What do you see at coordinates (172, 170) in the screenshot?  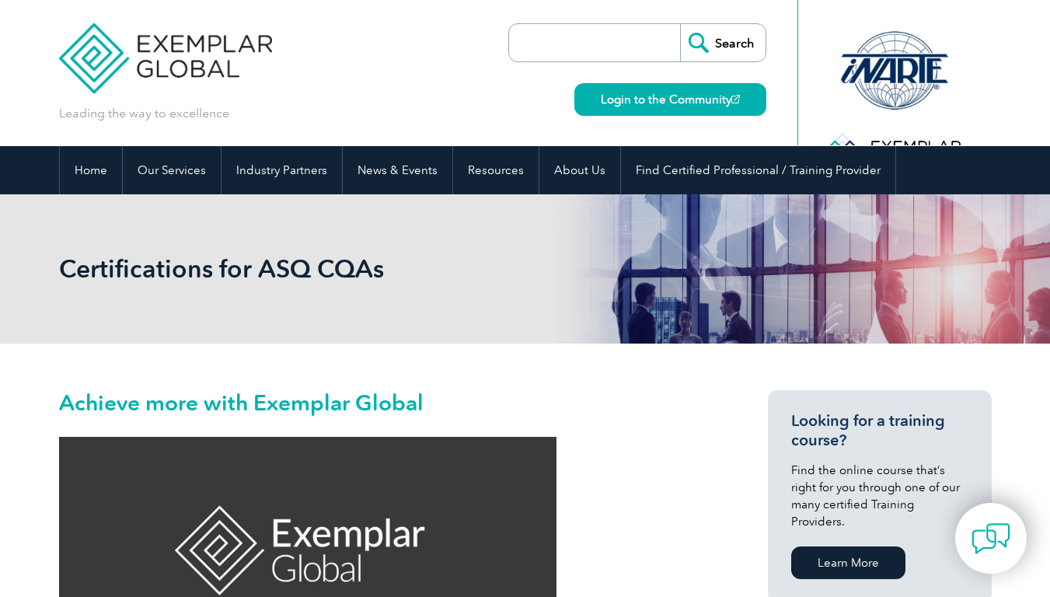 I see `a: Our Services` at bounding box center [172, 170].